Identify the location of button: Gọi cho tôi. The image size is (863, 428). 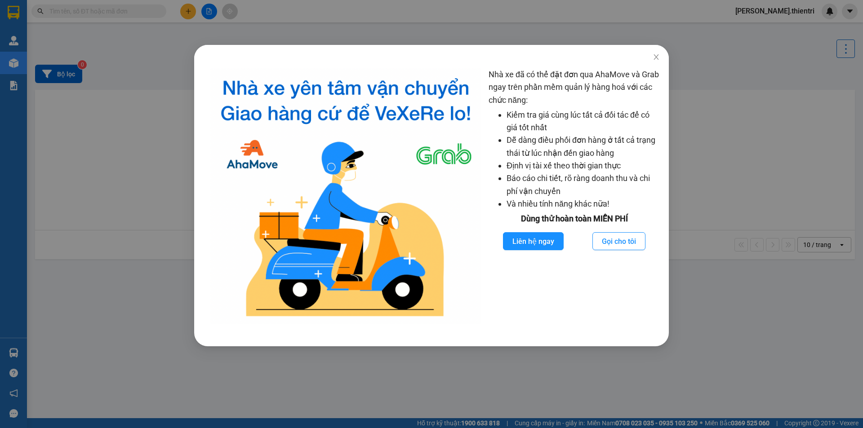
(619, 241).